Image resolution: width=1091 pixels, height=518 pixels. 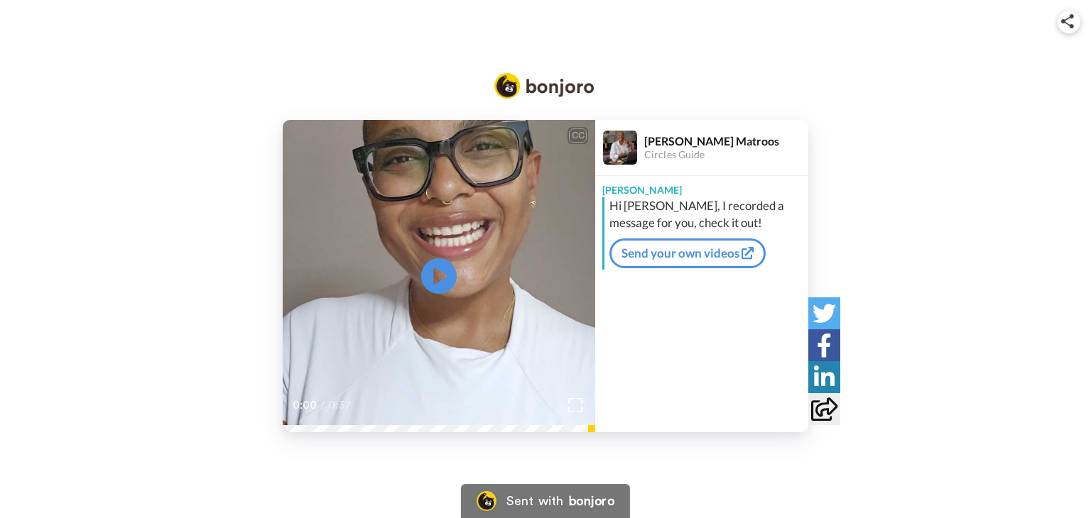 What do you see at coordinates (577, 136) in the screenshot?
I see `div: CC` at bounding box center [577, 136].